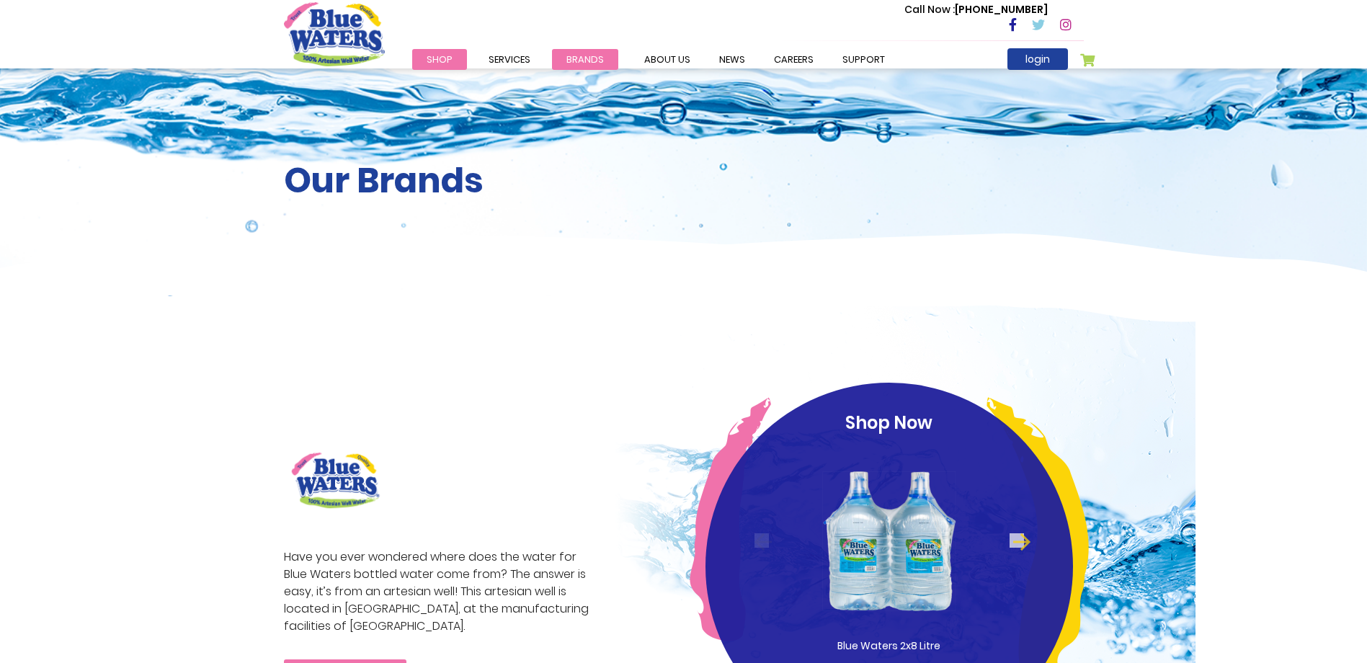  What do you see at coordinates (440, 59) in the screenshot?
I see `span: Shop` at bounding box center [440, 59].